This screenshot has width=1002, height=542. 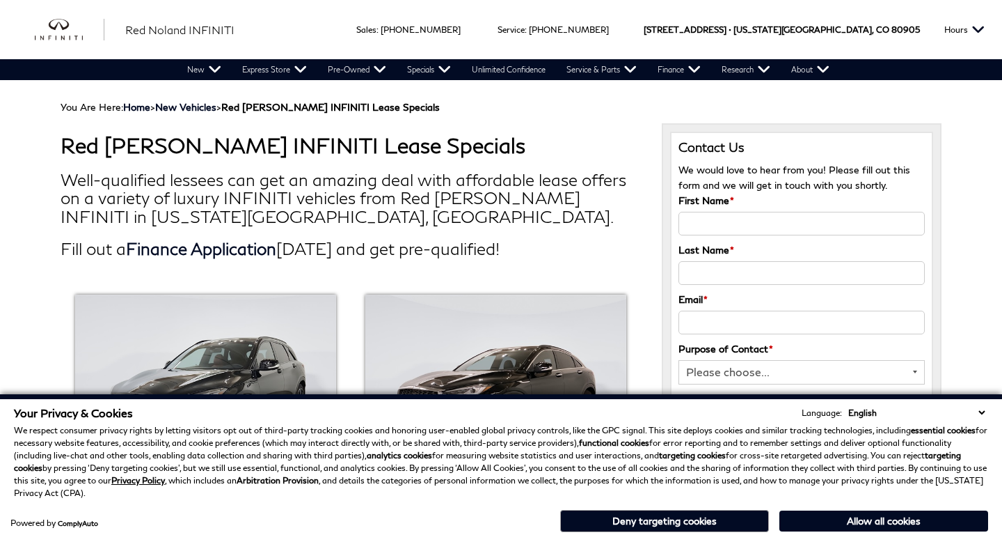 What do you see at coordinates (357, 70) in the screenshot?
I see `a: Pre-Owned` at bounding box center [357, 70].